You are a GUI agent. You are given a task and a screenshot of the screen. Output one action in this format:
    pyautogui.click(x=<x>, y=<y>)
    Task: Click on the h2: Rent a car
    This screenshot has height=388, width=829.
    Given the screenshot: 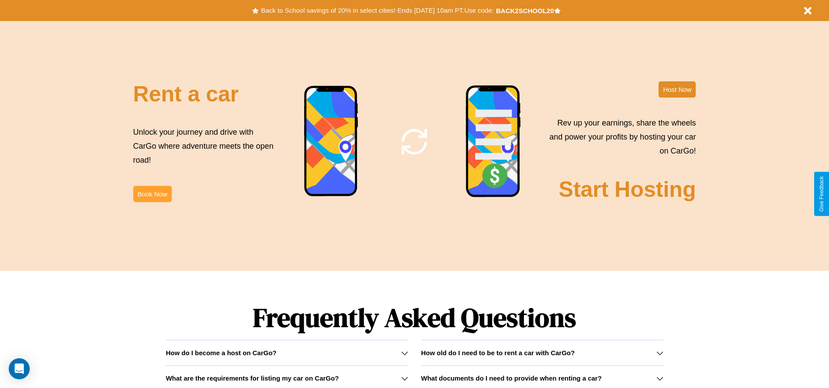 What is the action you would take?
    pyautogui.click(x=186, y=94)
    